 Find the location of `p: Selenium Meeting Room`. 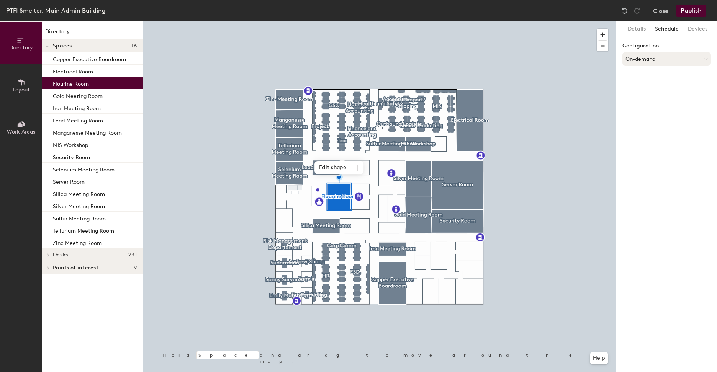

p: Selenium Meeting Room is located at coordinates (83, 168).